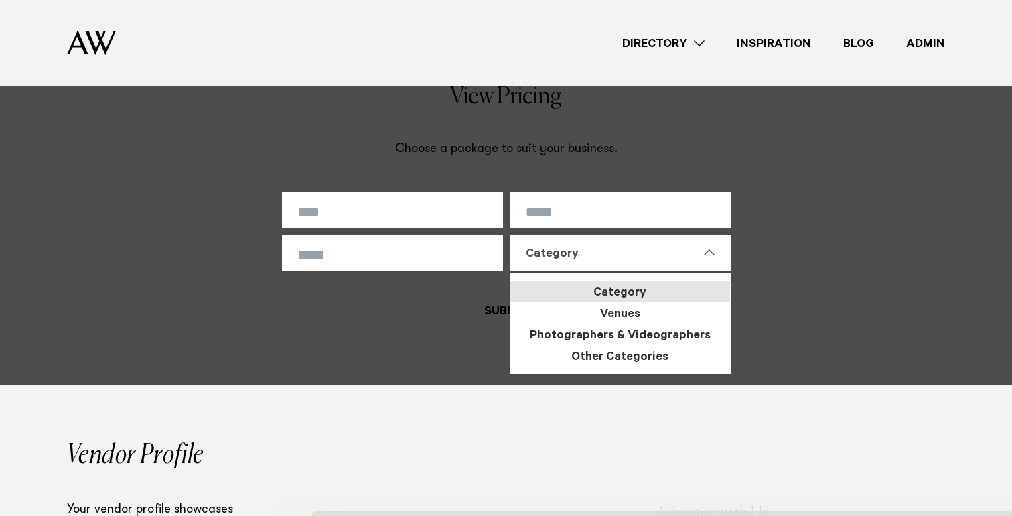 The width and height of the screenshot is (1012, 516). I want to click on p: Choose a package to suit your business., so click(507, 150).